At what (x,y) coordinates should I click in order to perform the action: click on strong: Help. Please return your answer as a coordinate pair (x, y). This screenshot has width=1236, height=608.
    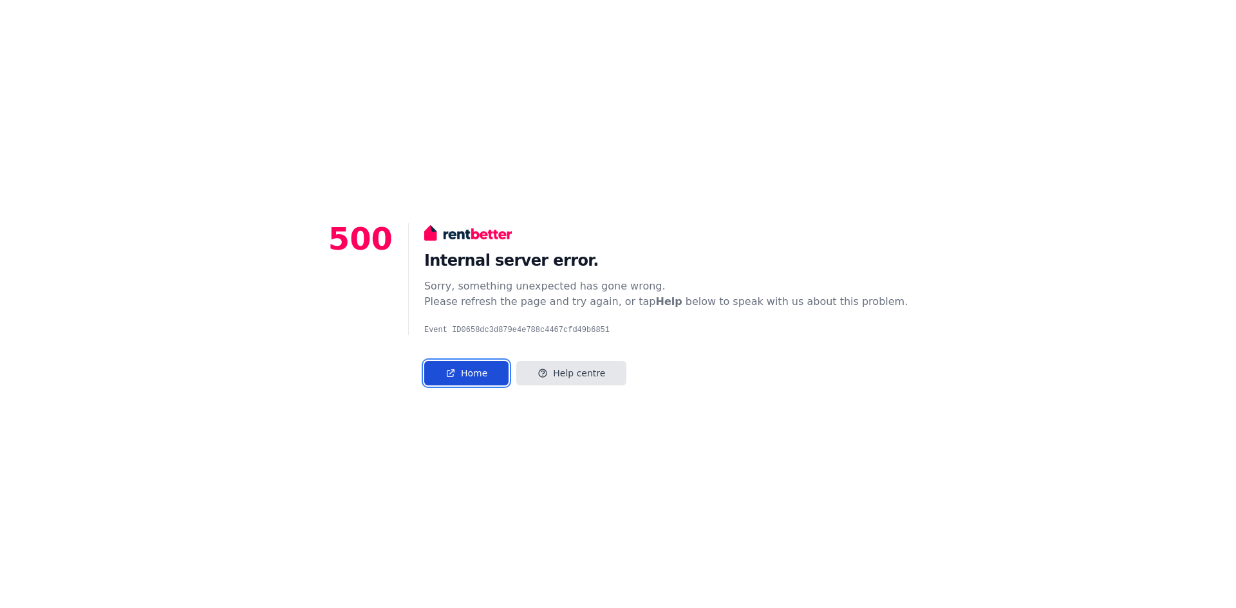
    Looking at the image, I should click on (669, 301).